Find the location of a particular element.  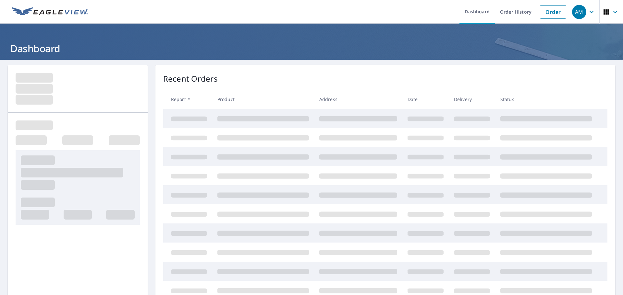

div: AM is located at coordinates (579, 12).